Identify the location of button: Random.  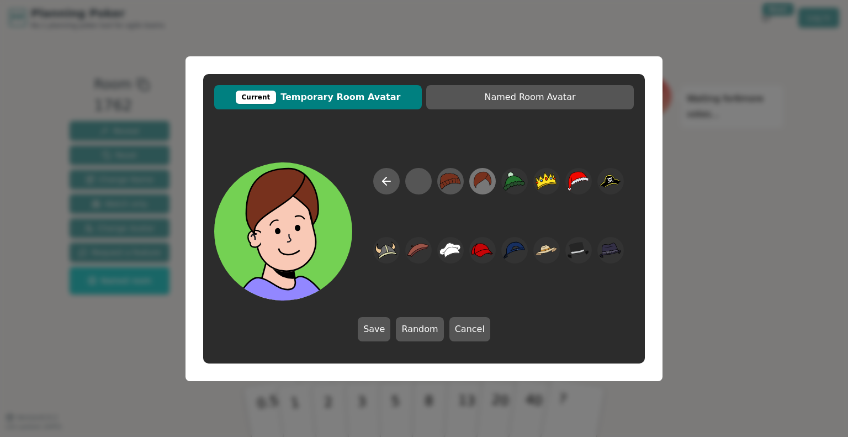
(419, 329).